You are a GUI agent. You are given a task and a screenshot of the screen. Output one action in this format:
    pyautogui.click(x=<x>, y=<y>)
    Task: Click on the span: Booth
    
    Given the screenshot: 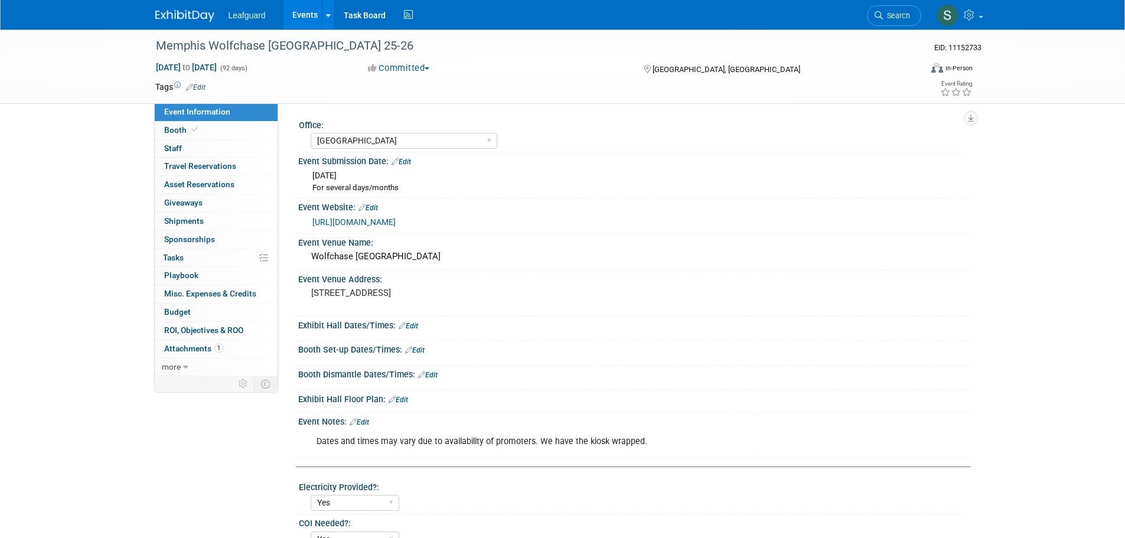 What is the action you would take?
    pyautogui.click(x=182, y=130)
    